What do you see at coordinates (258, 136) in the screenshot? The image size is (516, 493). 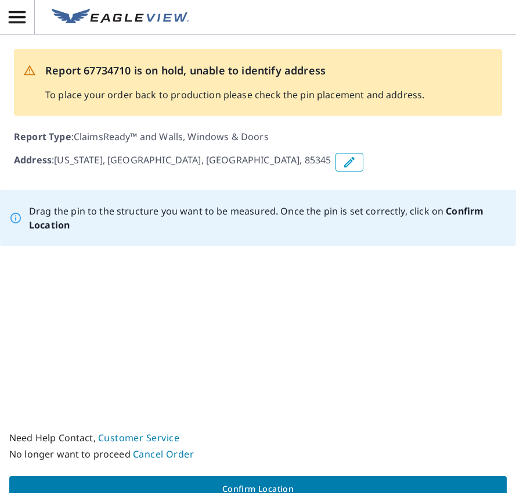 I see `p: : ClaimsReady™ and Walls, Windows & Doors` at bounding box center [258, 136].